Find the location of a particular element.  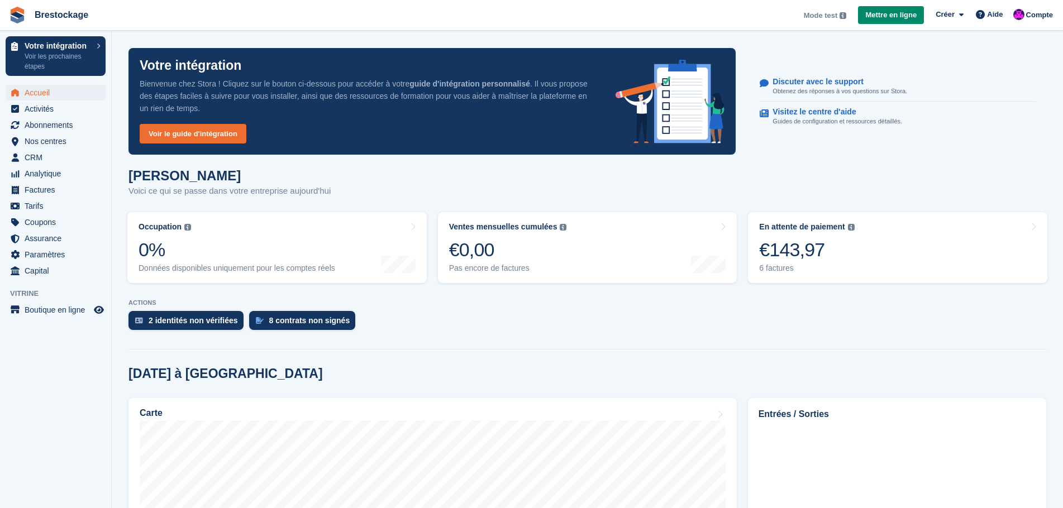

span: Accueil is located at coordinates (58, 93).